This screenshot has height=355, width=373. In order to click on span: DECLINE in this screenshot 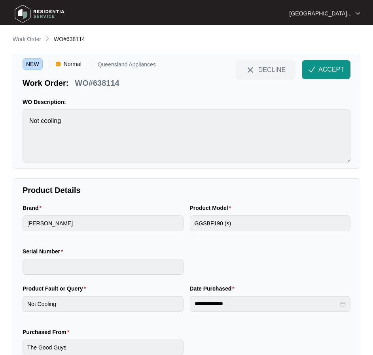, I will do `click(272, 70)`.